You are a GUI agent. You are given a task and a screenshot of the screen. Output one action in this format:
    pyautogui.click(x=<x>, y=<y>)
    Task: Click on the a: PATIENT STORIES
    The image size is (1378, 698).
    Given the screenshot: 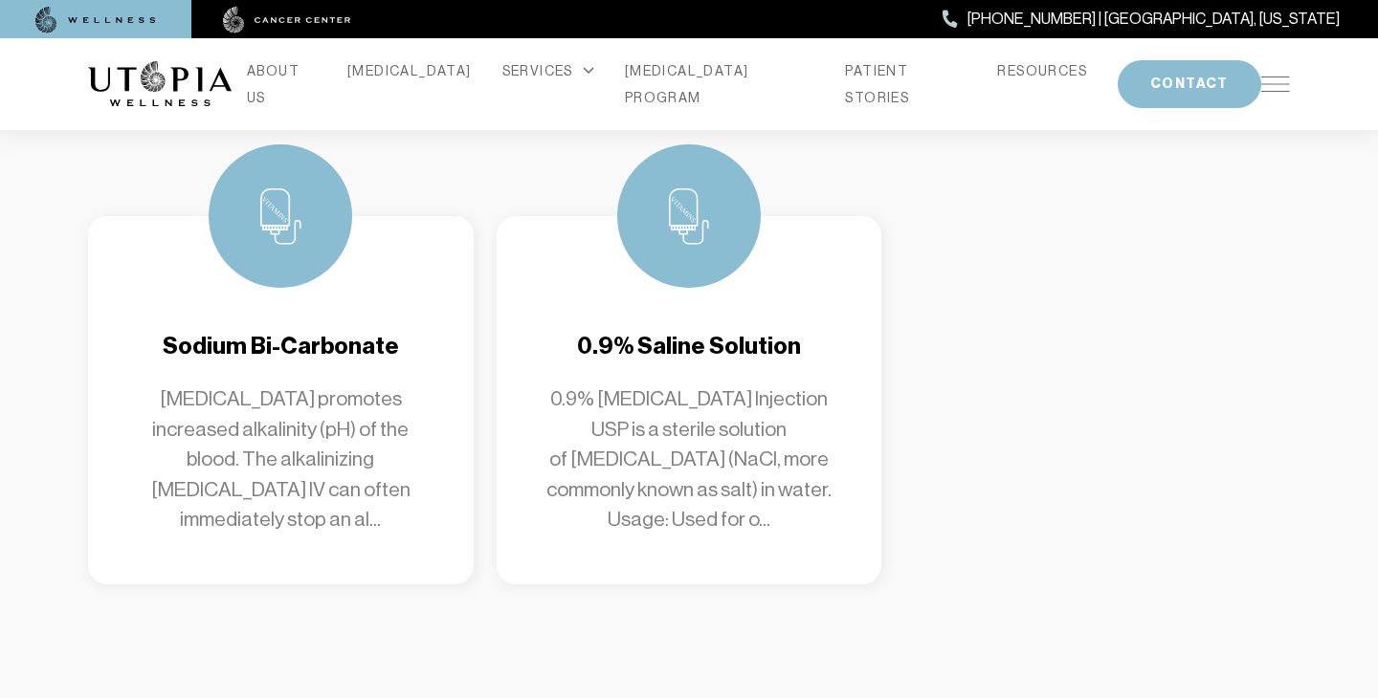 What is the action you would take?
    pyautogui.click(x=905, y=84)
    